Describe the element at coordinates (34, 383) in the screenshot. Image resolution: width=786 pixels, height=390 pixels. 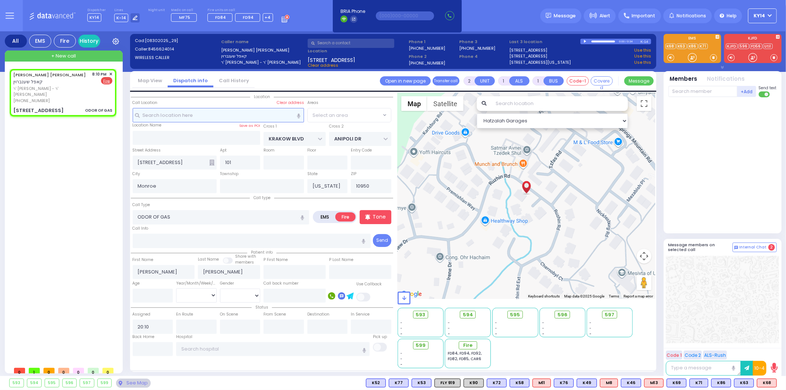
I see `div: 594` at that location.